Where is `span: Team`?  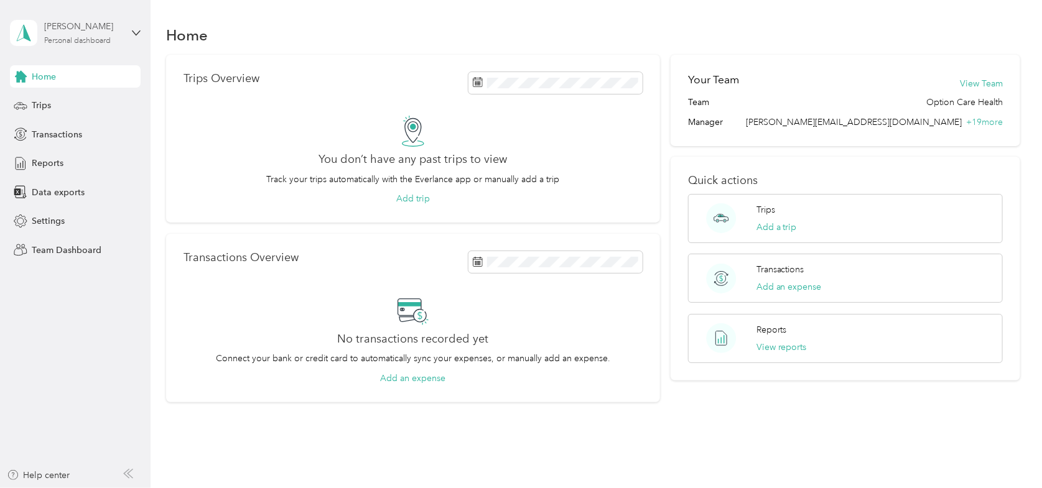
span: Team is located at coordinates (699, 102).